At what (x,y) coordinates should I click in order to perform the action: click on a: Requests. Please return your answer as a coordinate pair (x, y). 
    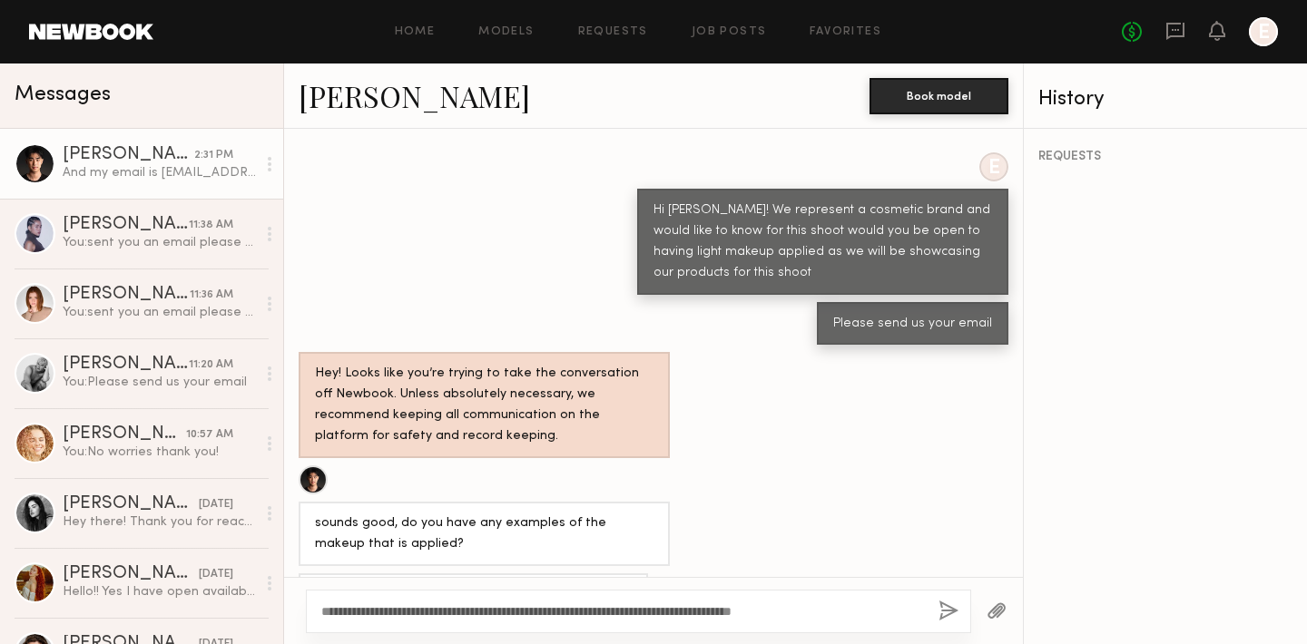
    Looking at the image, I should click on (612, 32).